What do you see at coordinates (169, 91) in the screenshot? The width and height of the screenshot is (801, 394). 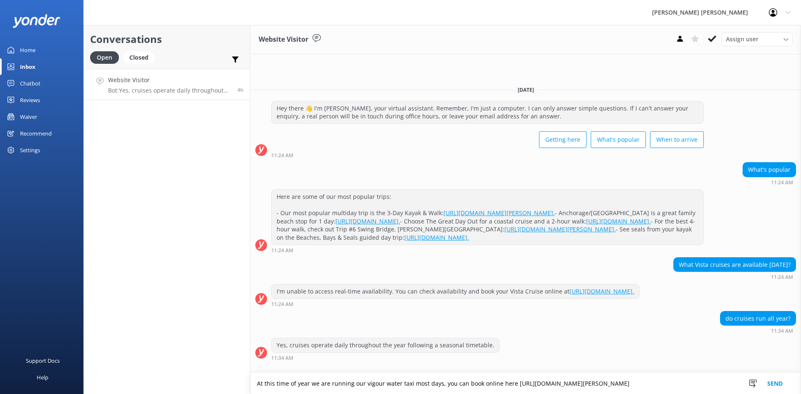 I see `p: Bot: Yes, cruises operate daily throughout the year following a seasonal timetable.` at bounding box center [169, 91].